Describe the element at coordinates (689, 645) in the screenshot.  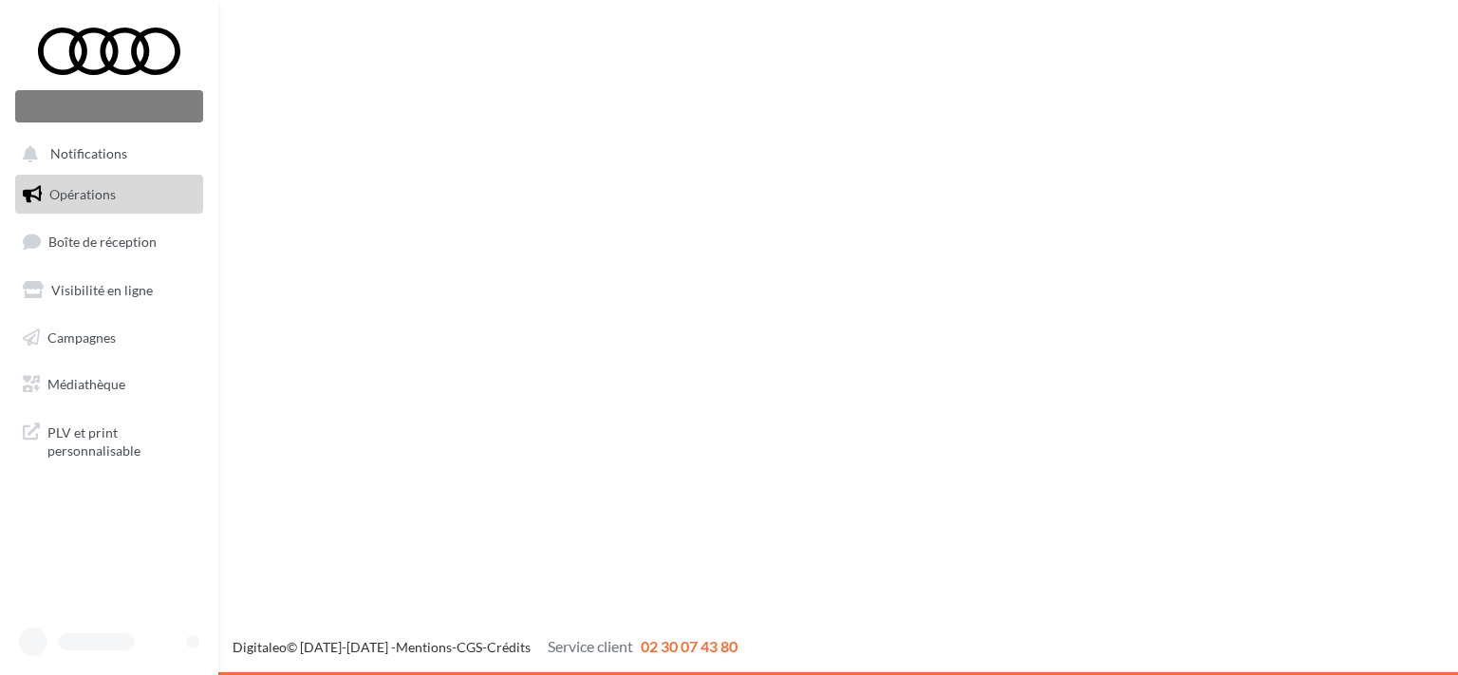
I see `span: 02 30 07 43 80` at that location.